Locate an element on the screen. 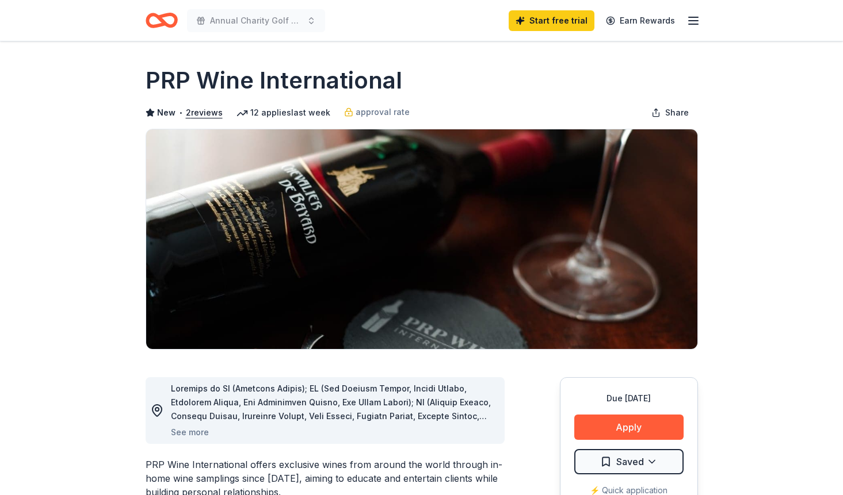 The width and height of the screenshot is (843, 495). h1: PRP Wine International is located at coordinates (274, 81).